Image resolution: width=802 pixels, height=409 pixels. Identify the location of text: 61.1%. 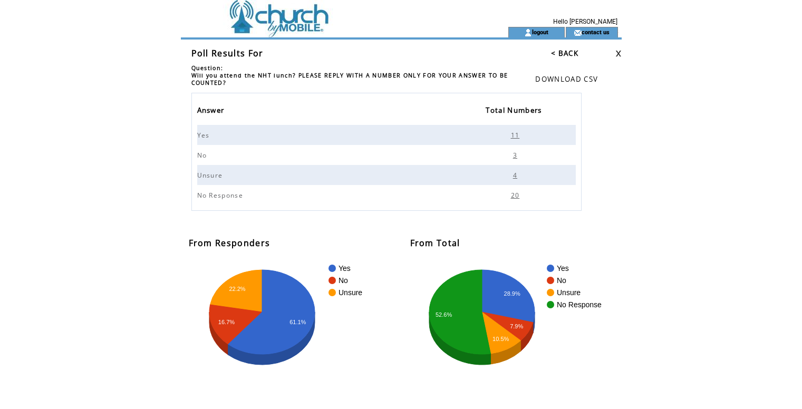
(297, 322).